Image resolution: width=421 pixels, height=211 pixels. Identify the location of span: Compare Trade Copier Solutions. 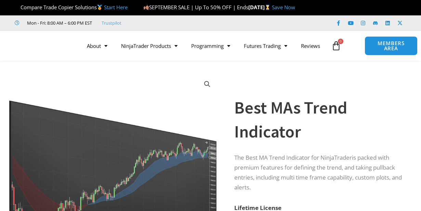
(71, 7).